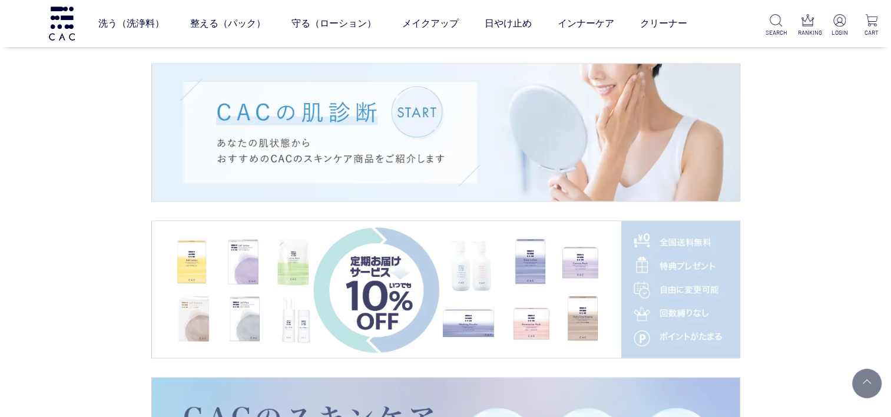 This screenshot has width=891, height=417. I want to click on a: CART, so click(871, 25).